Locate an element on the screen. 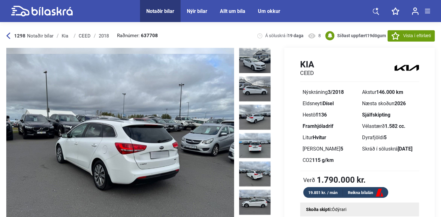 The image size is (441, 217). div: Nýir bílar is located at coordinates (197, 11).